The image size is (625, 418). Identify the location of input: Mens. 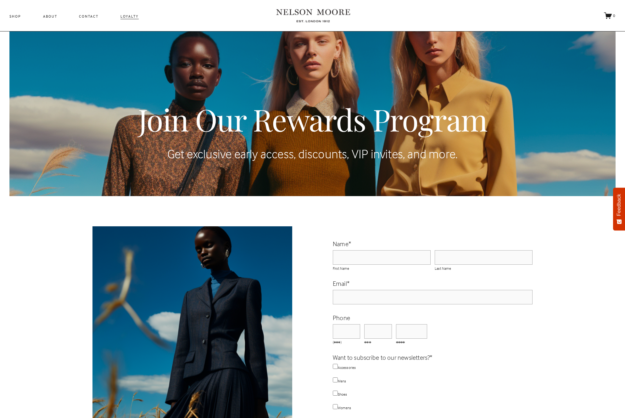
(335, 380).